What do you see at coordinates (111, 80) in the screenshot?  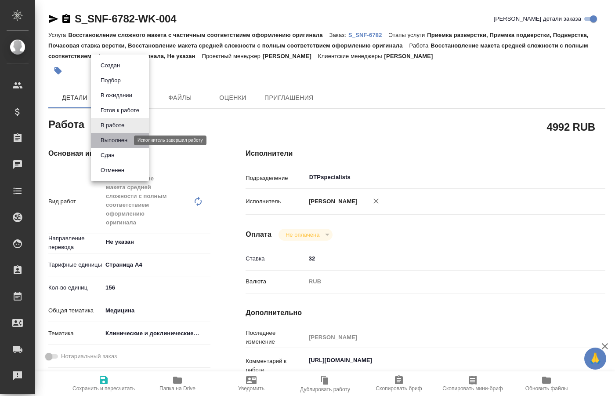 I see `button: Подбор` at bounding box center [111, 80].